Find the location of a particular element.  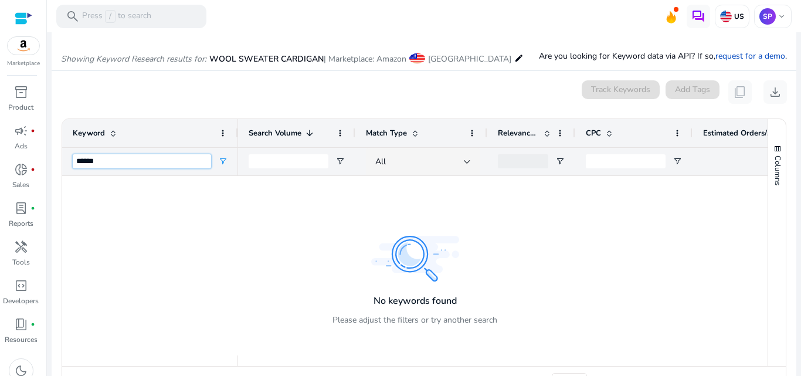

input: CPC Filter Input is located at coordinates (625, 161).